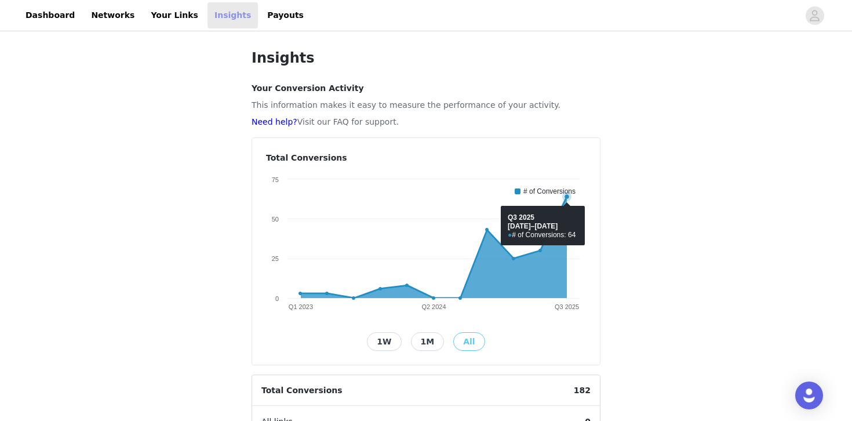  Describe the element at coordinates (428, 342) in the screenshot. I see `button: 1M` at that location.